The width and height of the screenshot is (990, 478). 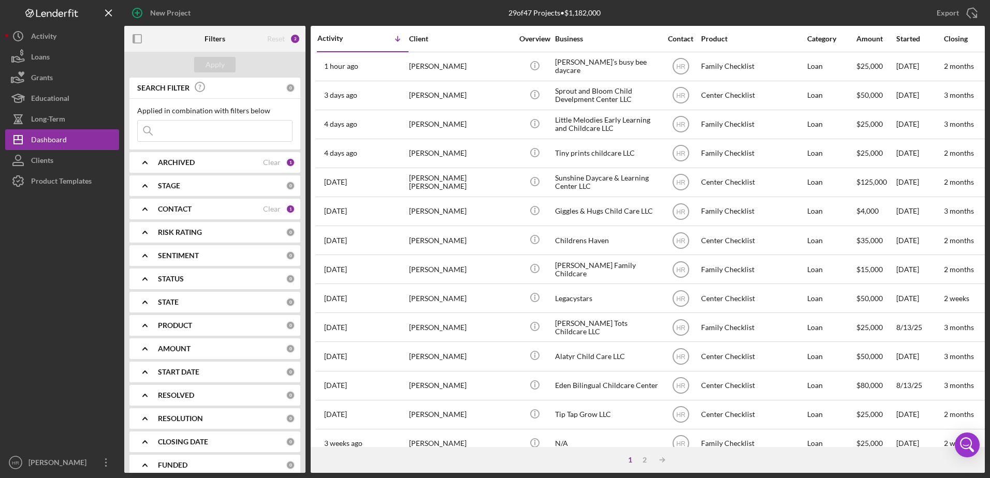 I want to click on div: Started, so click(x=919, y=39).